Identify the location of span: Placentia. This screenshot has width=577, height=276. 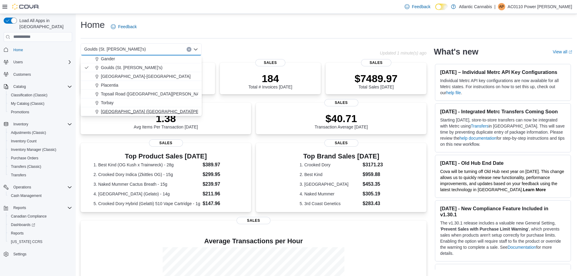
(110, 85).